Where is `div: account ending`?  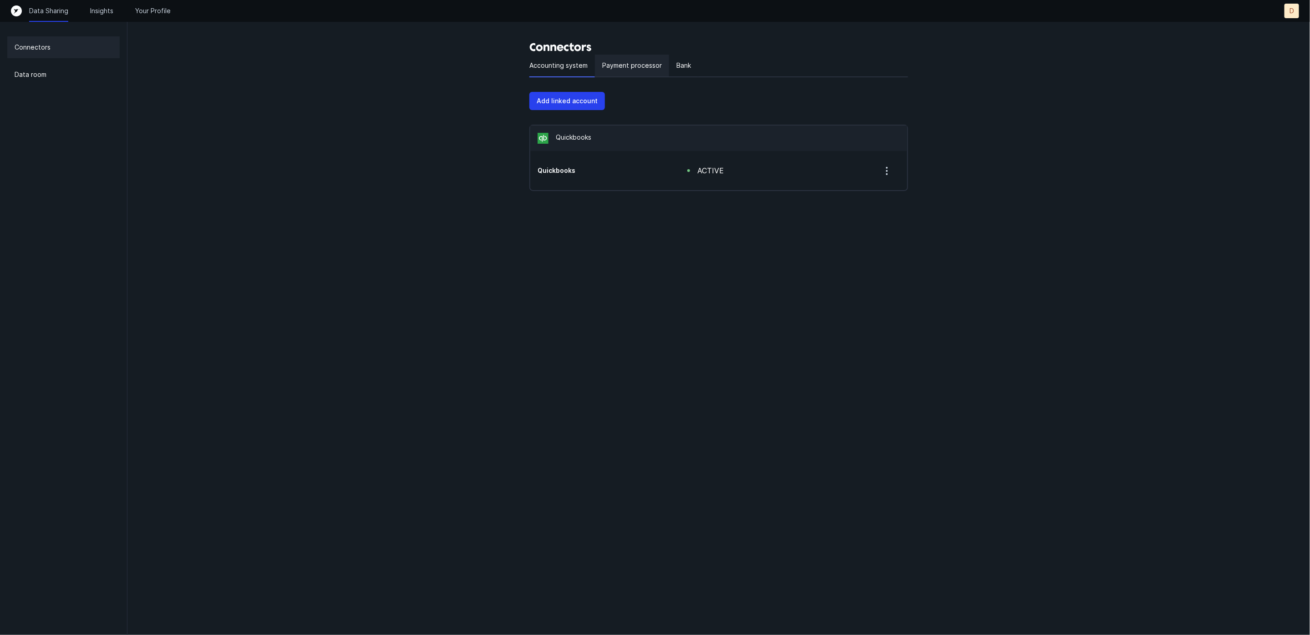
div: account ending is located at coordinates (597, 171).